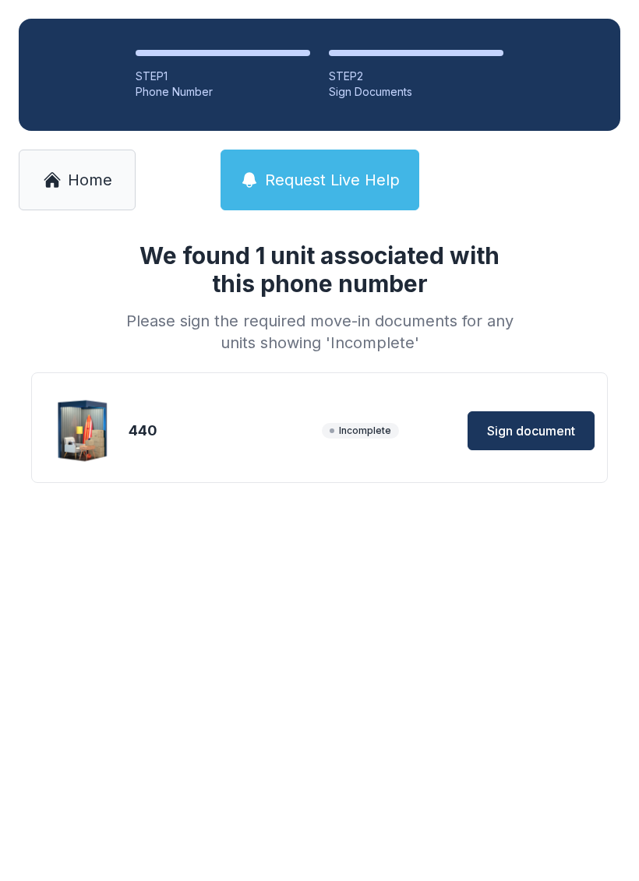  What do you see at coordinates (360, 431) in the screenshot?
I see `span: Incomplete` at bounding box center [360, 431].